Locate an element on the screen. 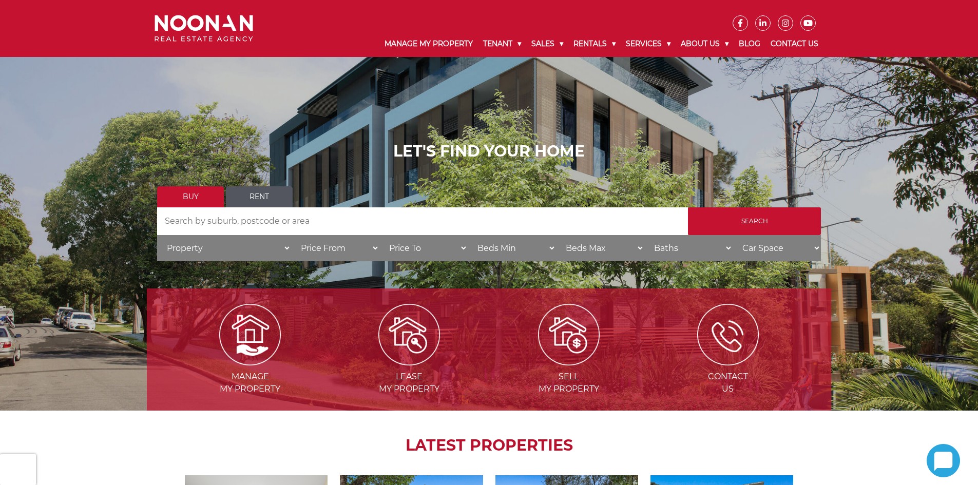  h1: LET'S FIND YOUR HOME is located at coordinates (489, 152).